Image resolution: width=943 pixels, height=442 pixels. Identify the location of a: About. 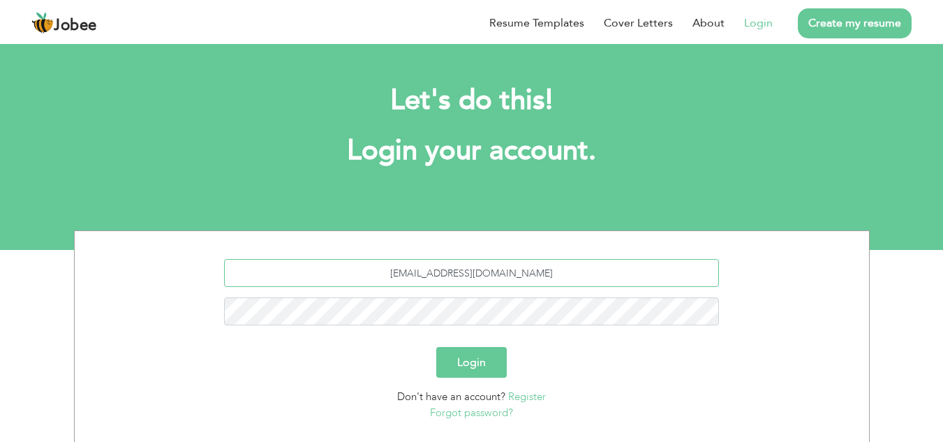
(708, 23).